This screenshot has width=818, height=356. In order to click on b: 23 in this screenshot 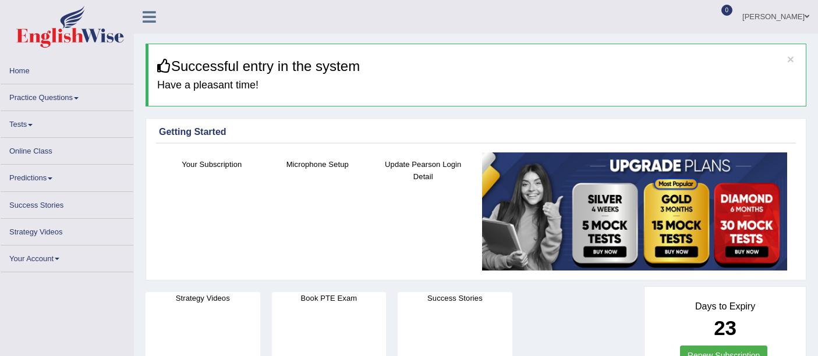, I will do `click(725, 328)`.